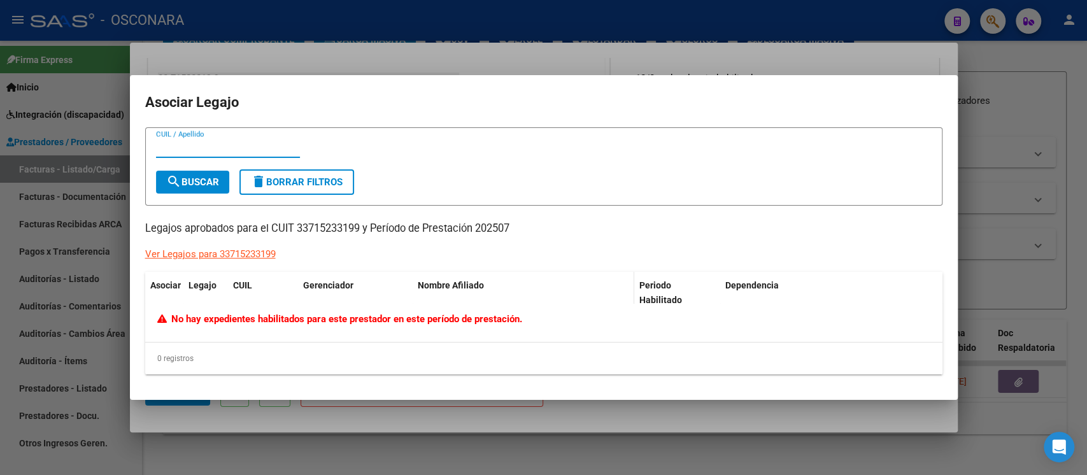 The image size is (1087, 475). Describe the element at coordinates (192, 182) in the screenshot. I see `button: Buscar` at that location.